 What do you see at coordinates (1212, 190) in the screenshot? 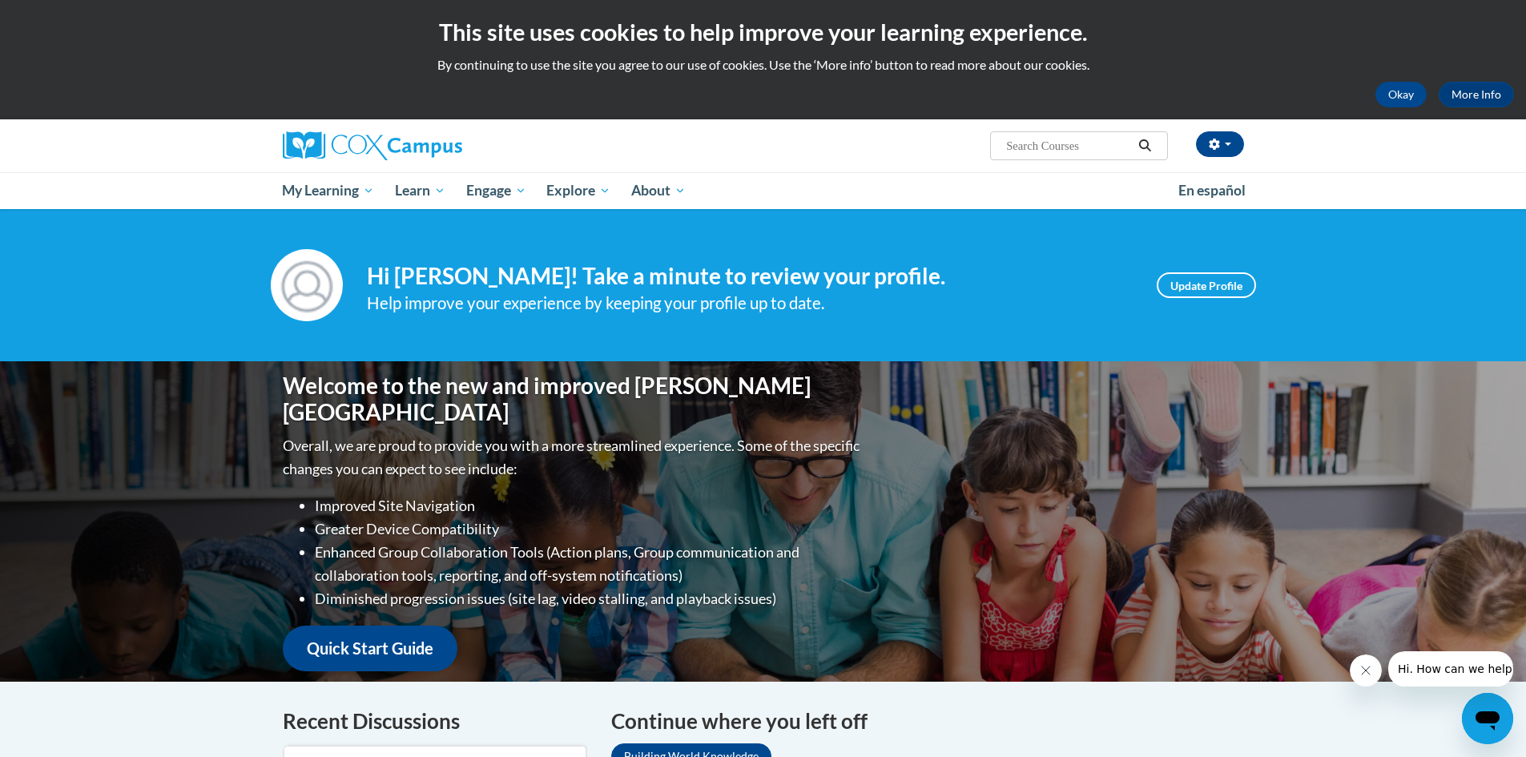
I see `span: En español` at bounding box center [1212, 190].